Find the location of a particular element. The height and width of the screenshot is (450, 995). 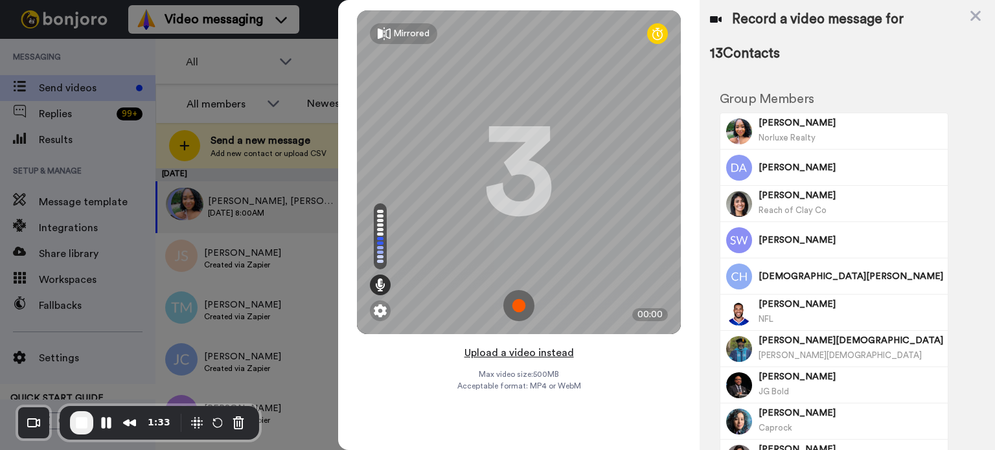

span: Caprock is located at coordinates (776, 428).